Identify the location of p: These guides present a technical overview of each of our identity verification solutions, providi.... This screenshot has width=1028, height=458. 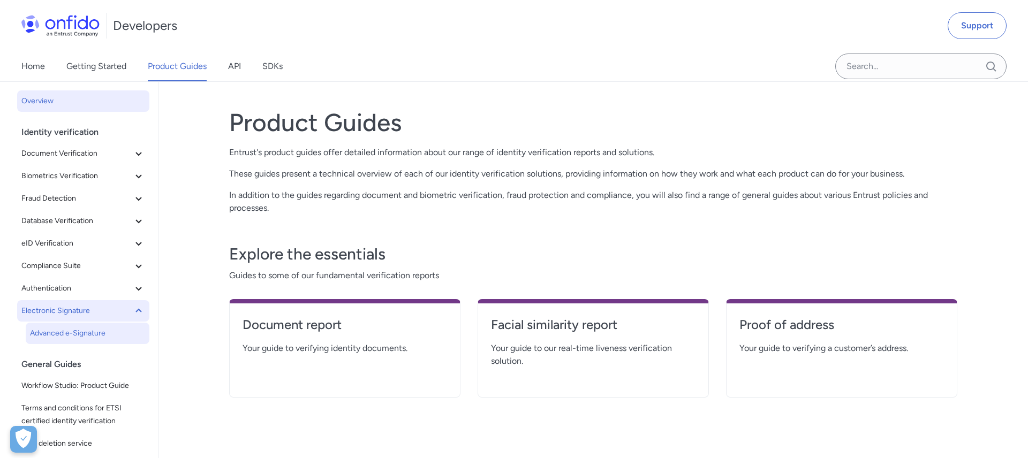
(593, 174).